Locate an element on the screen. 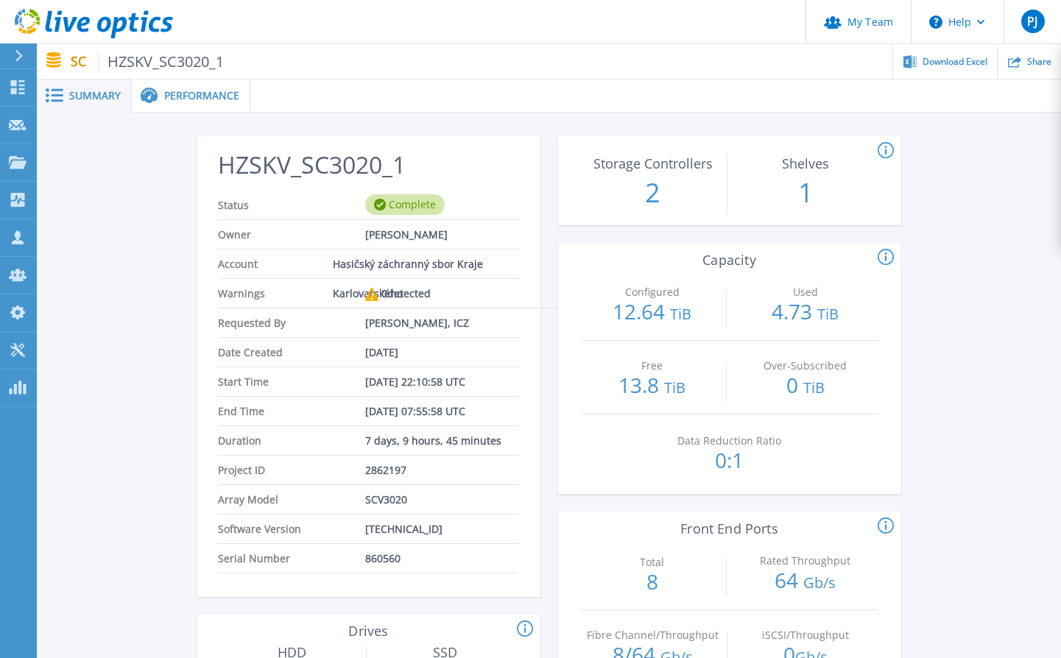  span: Start Time is located at coordinates (291, 381).